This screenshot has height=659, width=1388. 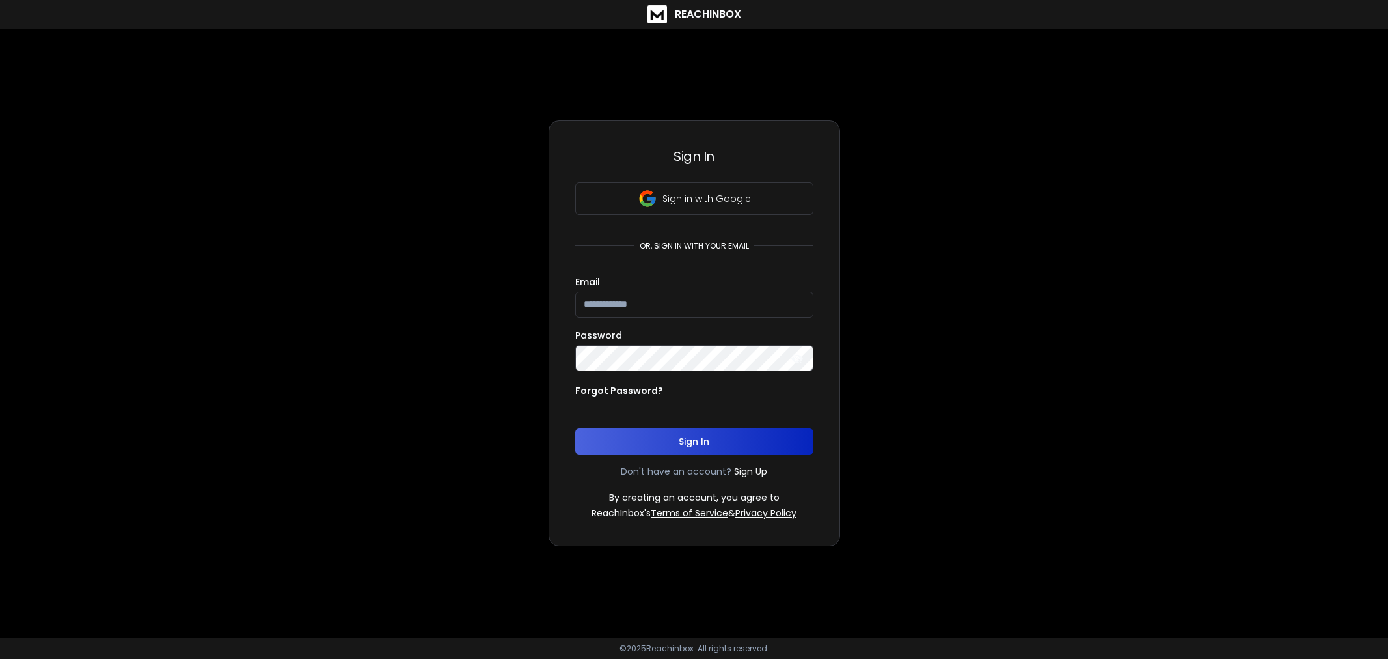 What do you see at coordinates (694, 513) in the screenshot?
I see `p: ReachInbox's &` at bounding box center [694, 513].